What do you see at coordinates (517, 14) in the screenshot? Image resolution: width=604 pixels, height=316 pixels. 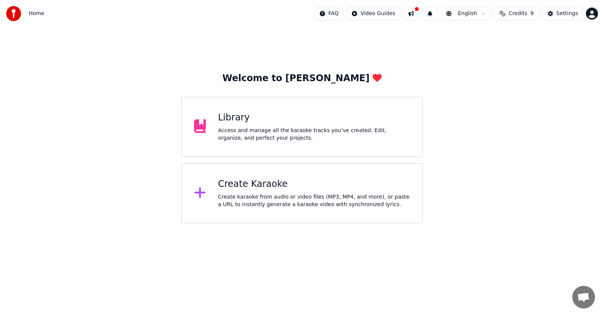 I see `span: Credits` at bounding box center [517, 14].